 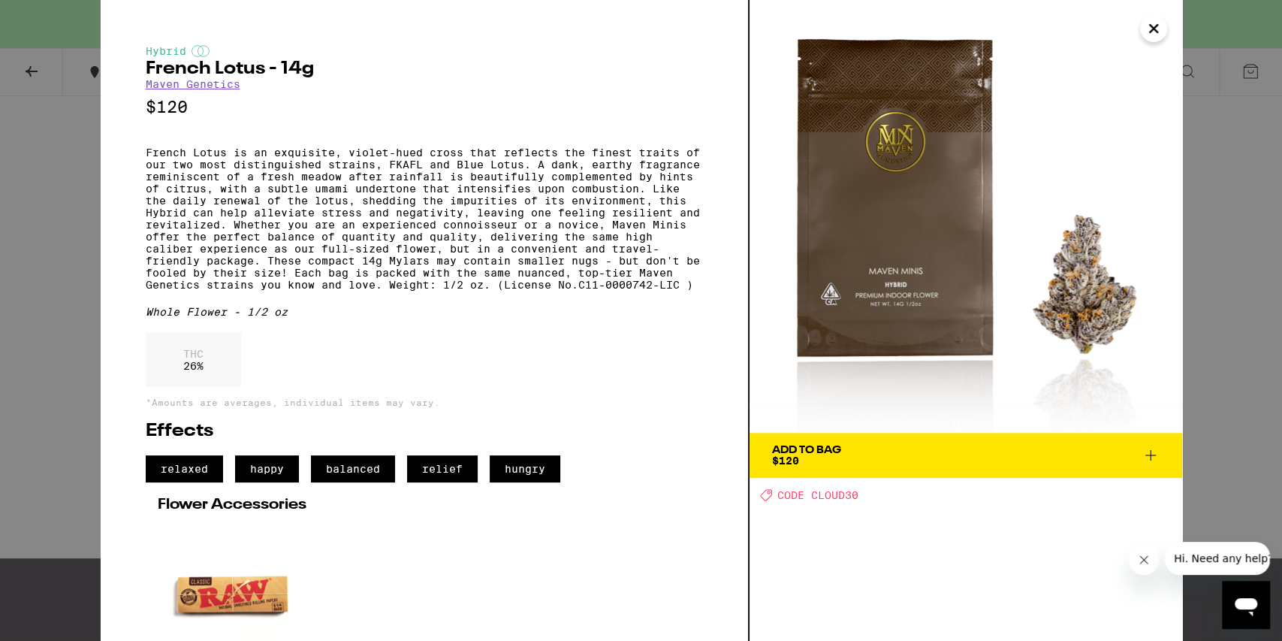 What do you see at coordinates (201, 51) in the screenshot?
I see `img: hybridColor.svg` at bounding box center [201, 51].